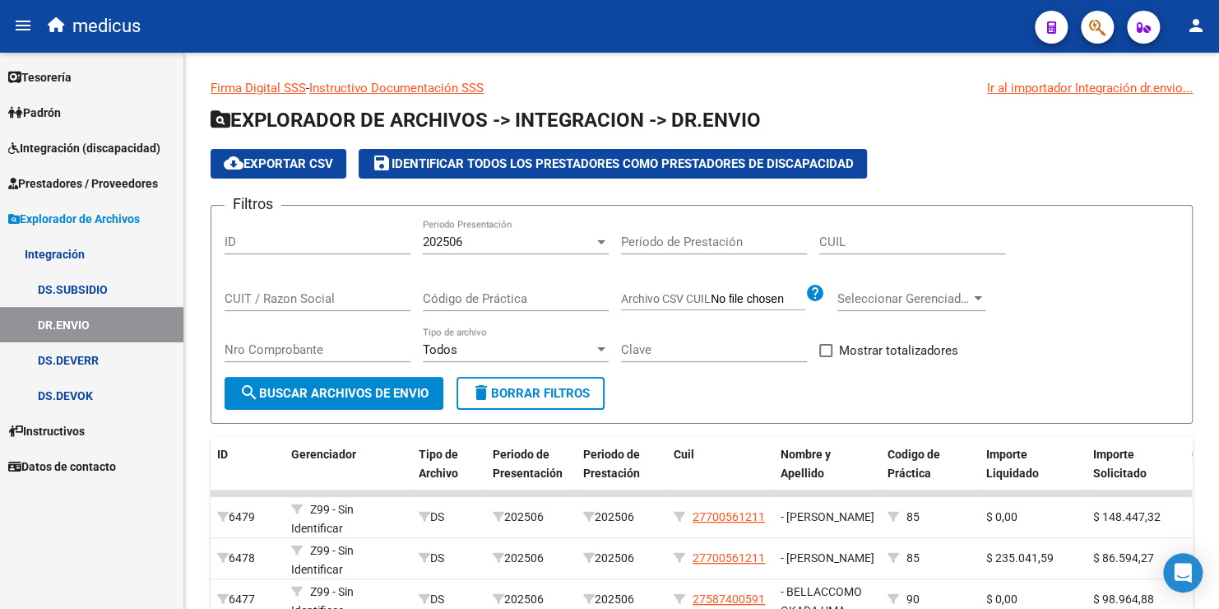 This screenshot has width=1219, height=609. Describe the element at coordinates (234, 163) in the screenshot. I see `mat-icon: cloud_download` at that location.